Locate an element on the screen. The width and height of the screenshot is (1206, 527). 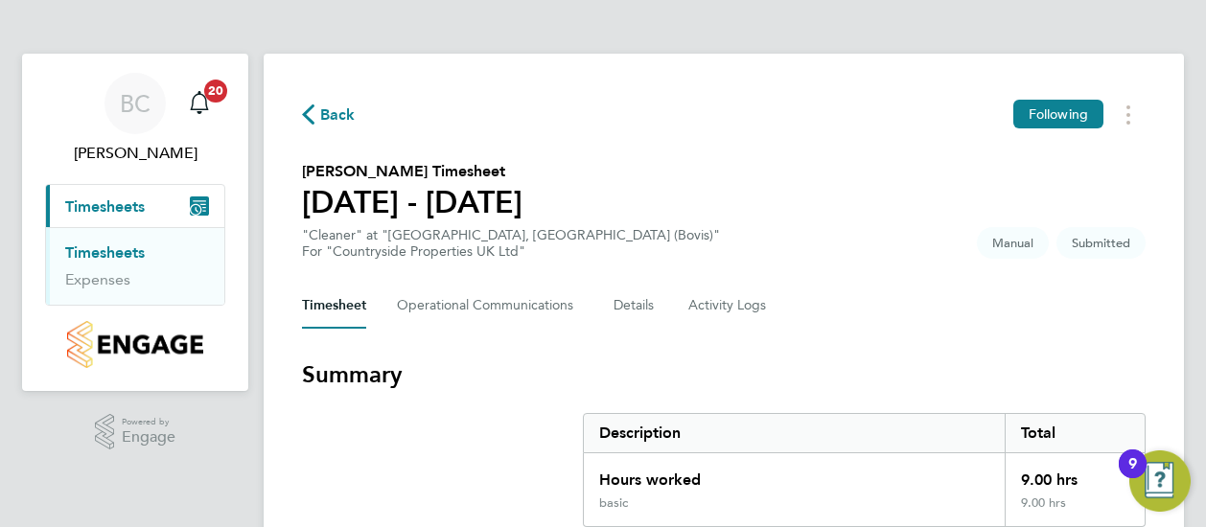
a: Powered byEngage is located at coordinates (135, 432).